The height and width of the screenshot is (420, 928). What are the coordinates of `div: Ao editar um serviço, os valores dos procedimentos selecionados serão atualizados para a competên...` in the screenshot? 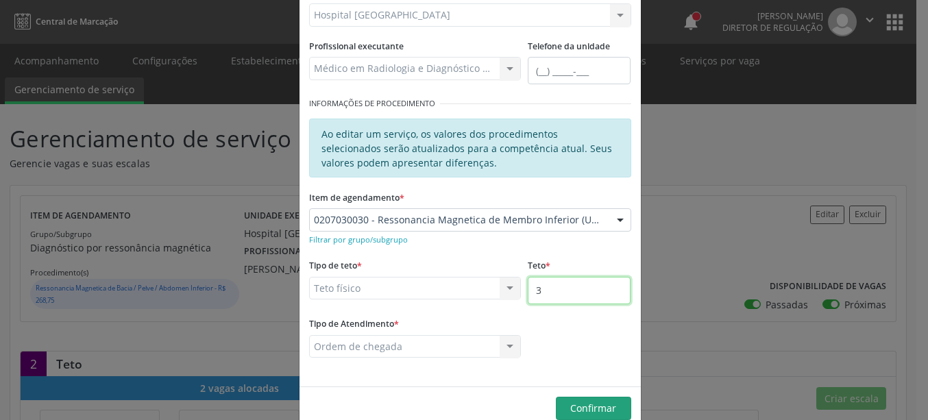 It's located at (470, 148).